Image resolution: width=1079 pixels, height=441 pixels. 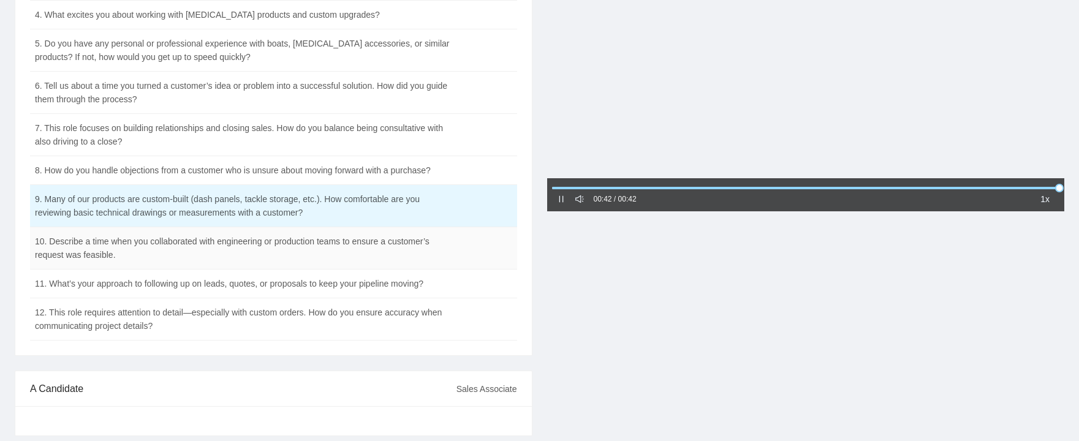 What do you see at coordinates (243, 319) in the screenshot?
I see `td: 12. This role requires attention to detail—especially with custom orders. How do you ensure accur...` at bounding box center [243, 319].